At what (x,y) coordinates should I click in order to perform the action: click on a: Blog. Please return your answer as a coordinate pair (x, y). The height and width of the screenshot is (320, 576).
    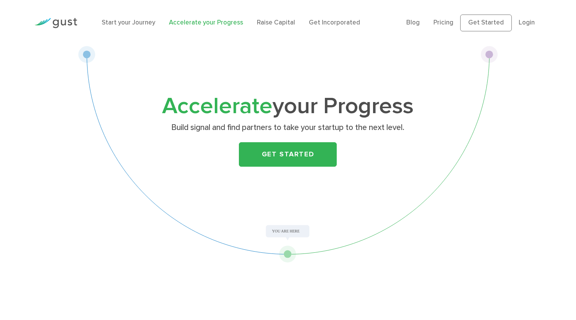
    Looking at the image, I should click on (413, 23).